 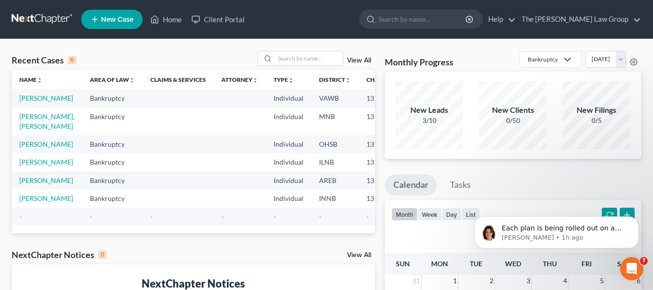 I want to click on span: 6, so click(x=639, y=280).